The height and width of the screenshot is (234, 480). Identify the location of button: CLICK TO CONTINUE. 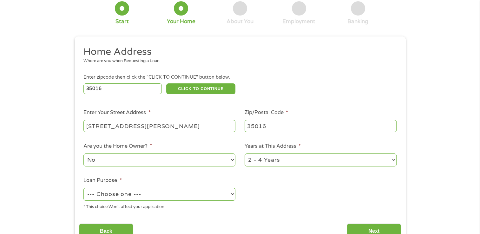
(201, 89).